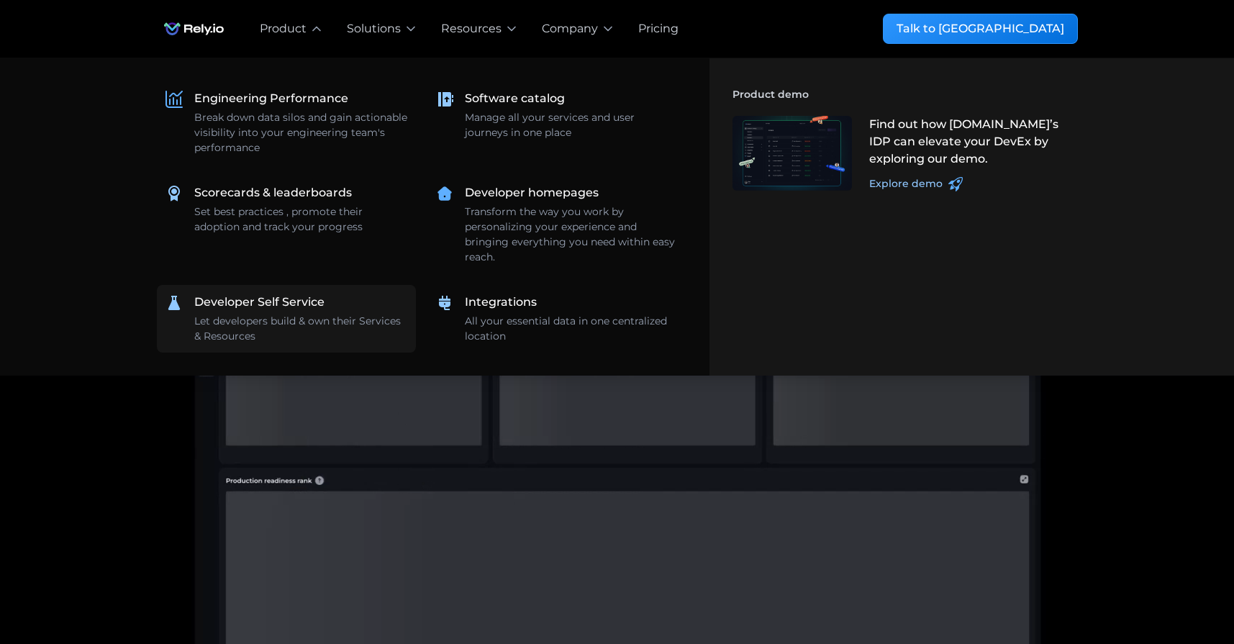  What do you see at coordinates (259, 302) in the screenshot?
I see `div: Developer Self Service` at bounding box center [259, 302].